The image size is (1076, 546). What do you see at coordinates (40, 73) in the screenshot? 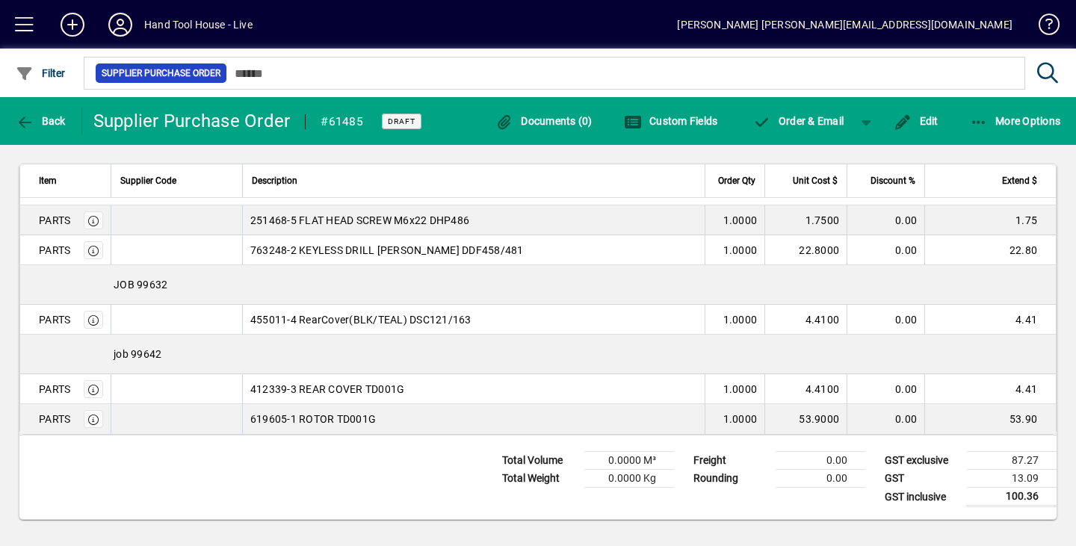
I see `button: Filter` at bounding box center [40, 73].